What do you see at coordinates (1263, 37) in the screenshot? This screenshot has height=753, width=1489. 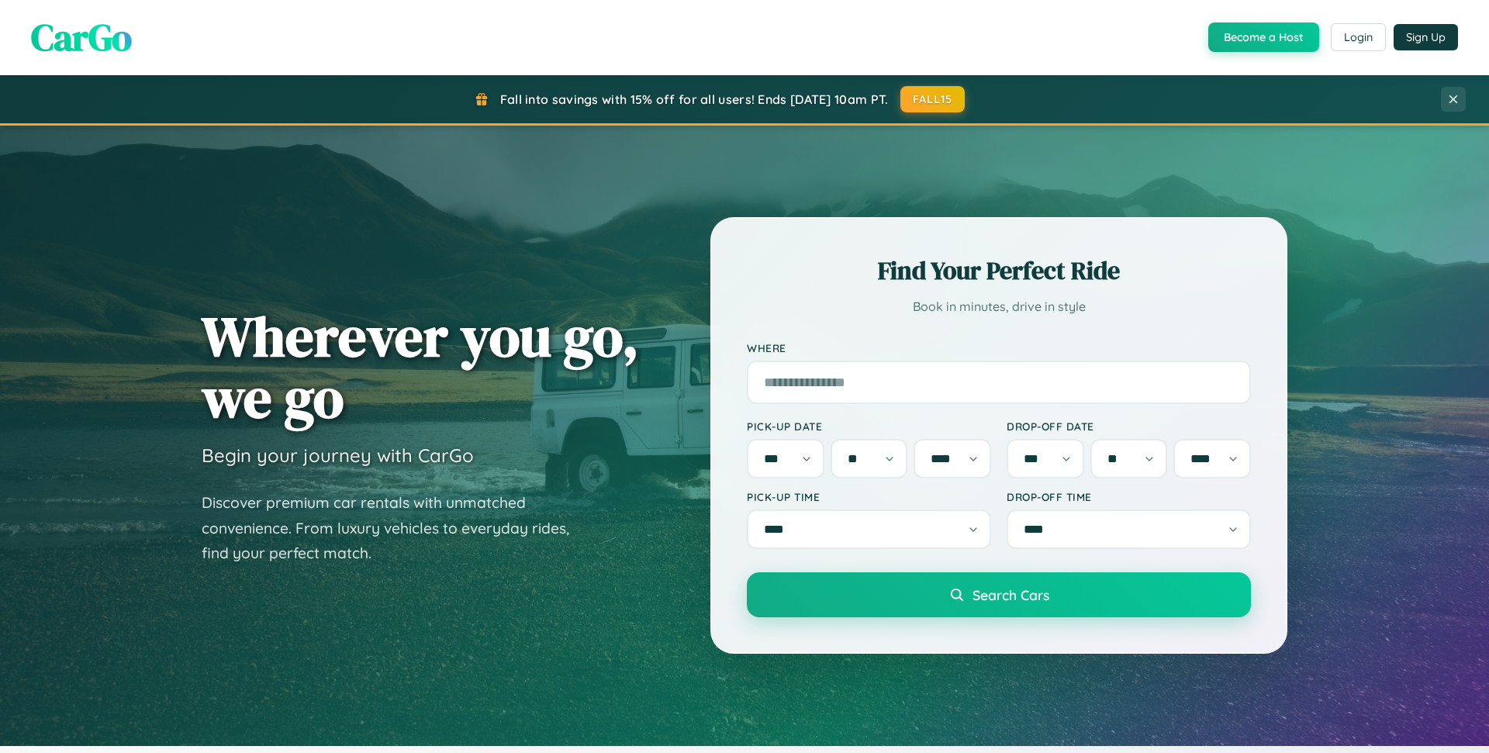 I see `button: Become a Host` at bounding box center [1263, 37].